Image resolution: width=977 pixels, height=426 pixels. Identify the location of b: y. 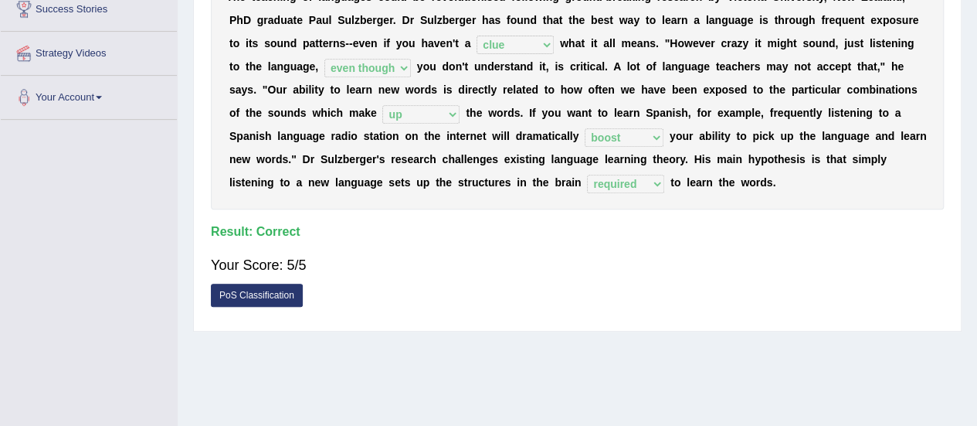
(746, 43).